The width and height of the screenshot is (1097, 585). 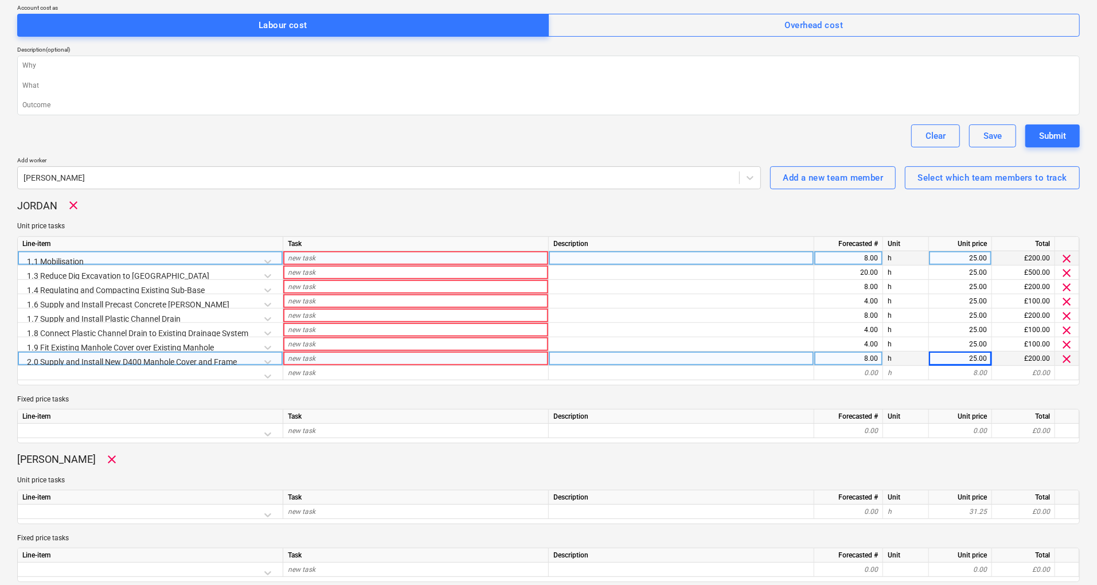 I want to click on div: 20.00, so click(x=848, y=272).